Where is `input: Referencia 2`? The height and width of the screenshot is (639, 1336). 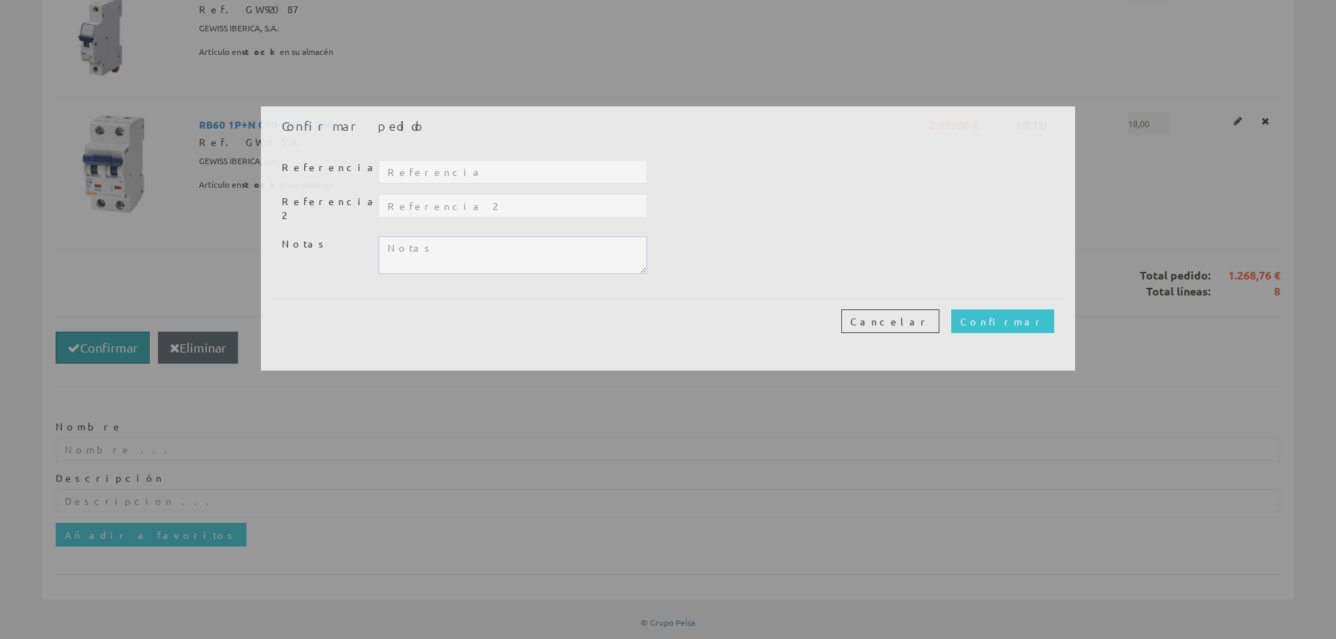 input: Referencia 2 is located at coordinates (513, 206).